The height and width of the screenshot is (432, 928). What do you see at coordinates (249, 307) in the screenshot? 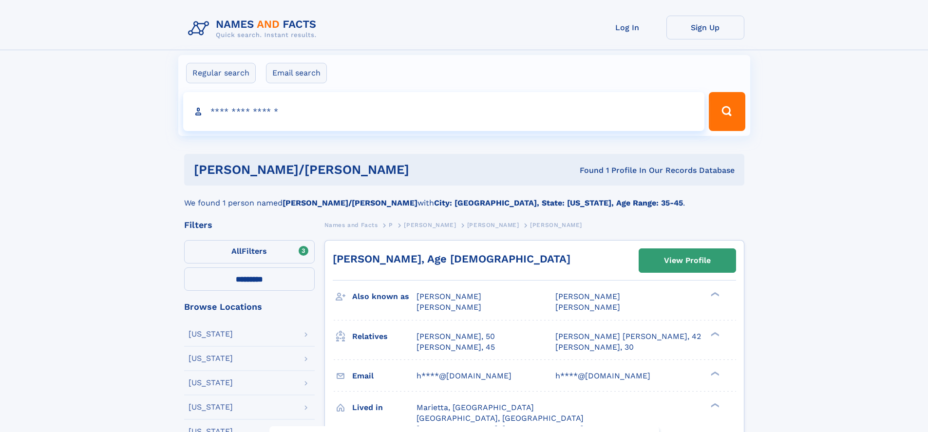
I see `div: Browse Locations` at bounding box center [249, 307].